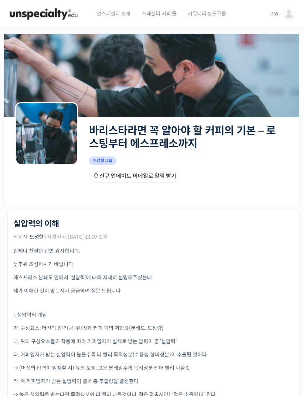  What do you see at coordinates (153, 368) in the screenshot?
I see `p: -> (머신의 압력이 일정할 시) 높은 도징, 고운 분쇄일수록 목적성분은 더 빨리 나올것` at bounding box center [153, 368].